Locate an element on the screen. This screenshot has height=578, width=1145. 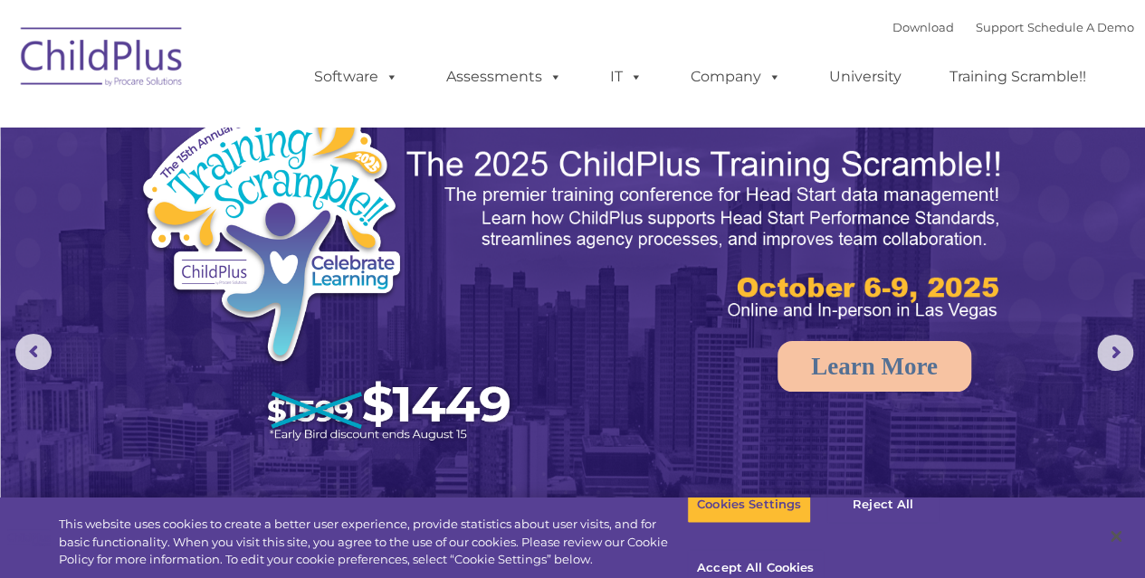
a: Learn More is located at coordinates (875, 367).